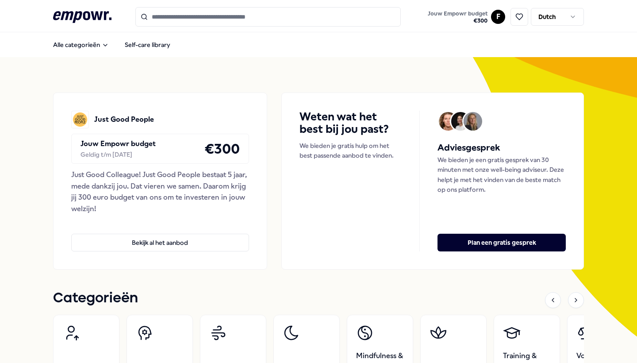 The width and height of the screenshot is (637, 363). What do you see at coordinates (124, 119) in the screenshot?
I see `p: Just Good People` at bounding box center [124, 119].